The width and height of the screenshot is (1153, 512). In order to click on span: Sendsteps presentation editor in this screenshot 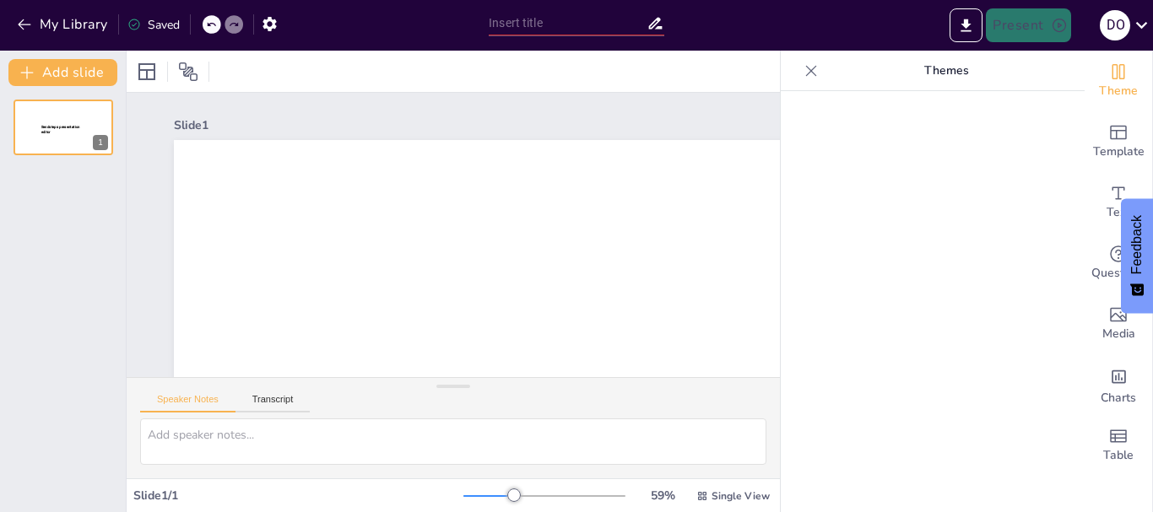, I will do `click(61, 129)`.